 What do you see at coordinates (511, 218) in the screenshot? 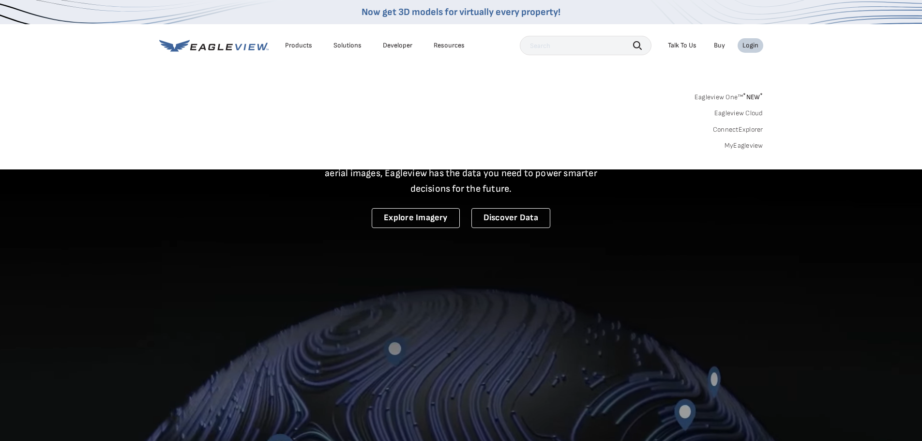
I see `a: Discover Data` at bounding box center [511, 218].